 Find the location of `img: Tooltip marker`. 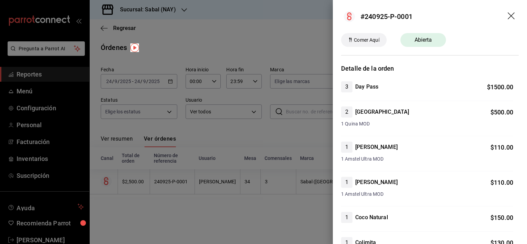

img: Tooltip marker is located at coordinates (135, 48).